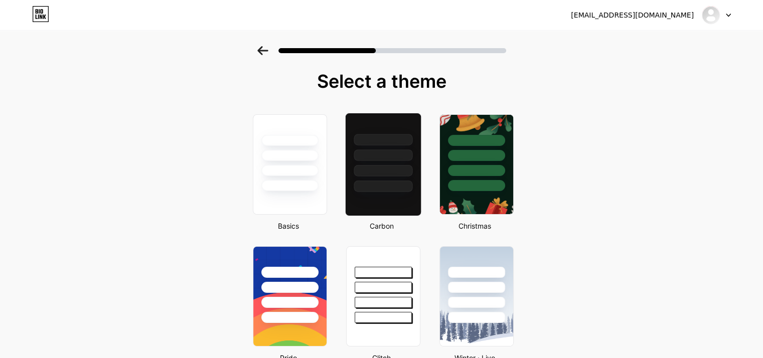  Describe the element at coordinates (711, 15) in the screenshot. I see `img: nyloncords522` at that location.